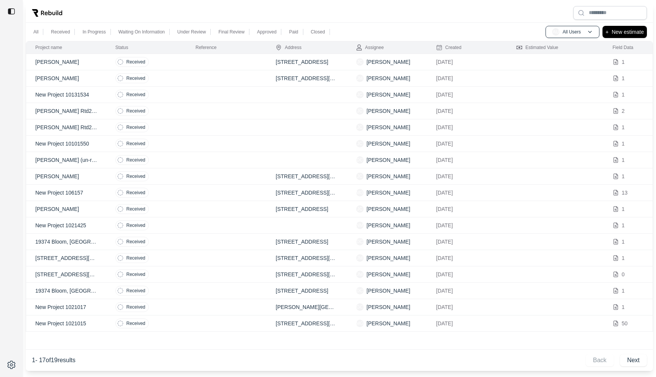 This screenshot has height=377, width=656. What do you see at coordinates (449, 47) in the screenshot?
I see `div: Created` at bounding box center [449, 47].